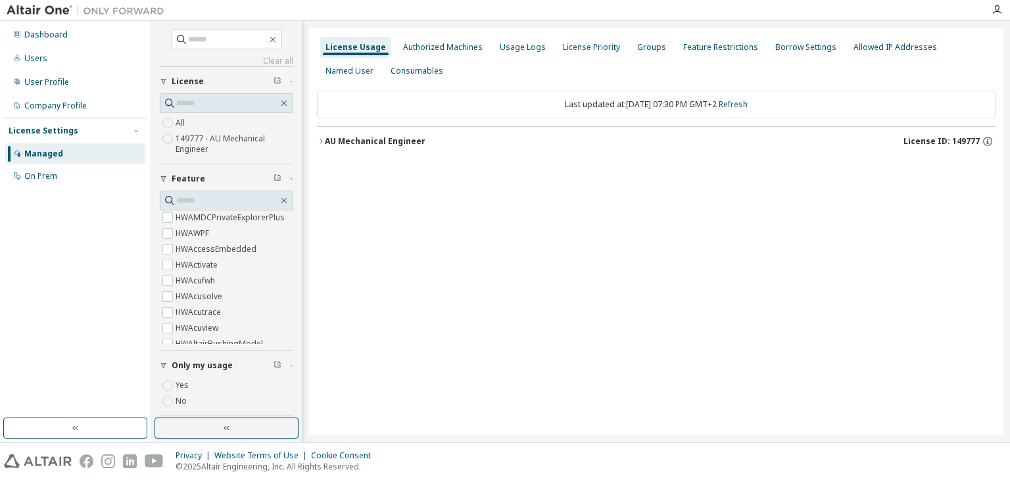 This screenshot has height=480, width=1010. What do you see at coordinates (184, 385) in the screenshot?
I see `label: Yes` at bounding box center [184, 385].